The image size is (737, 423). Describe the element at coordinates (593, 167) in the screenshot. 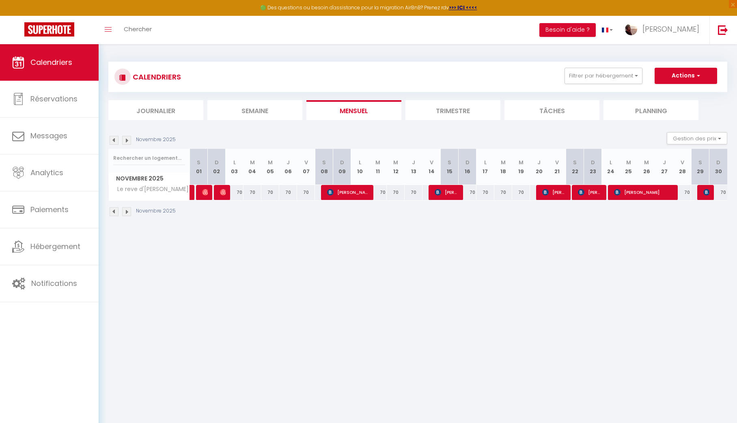

I see `th: 23` at that location.